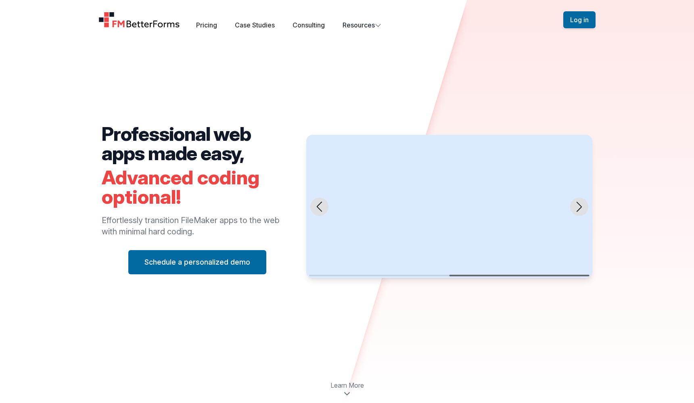  I want to click on button: Schedule a personalized demo, so click(197, 262).